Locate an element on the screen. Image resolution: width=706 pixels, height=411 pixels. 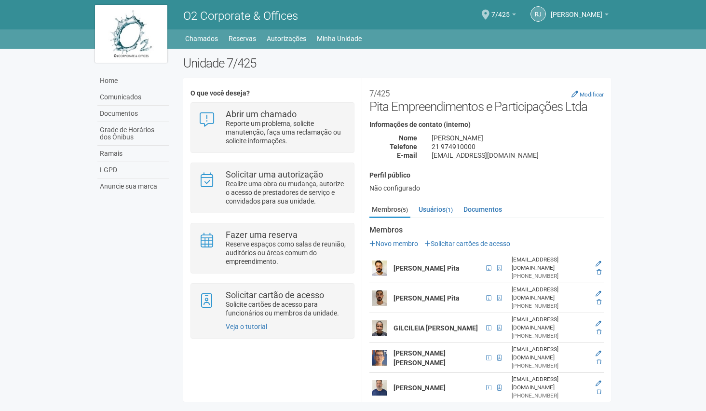
a: Reservas is located at coordinates (242, 39).